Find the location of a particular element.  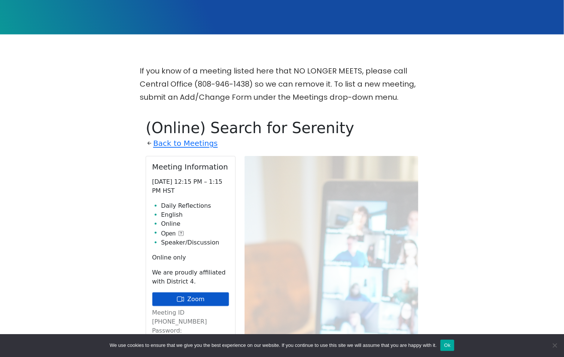

a: Back to Meetings is located at coordinates (185, 143).